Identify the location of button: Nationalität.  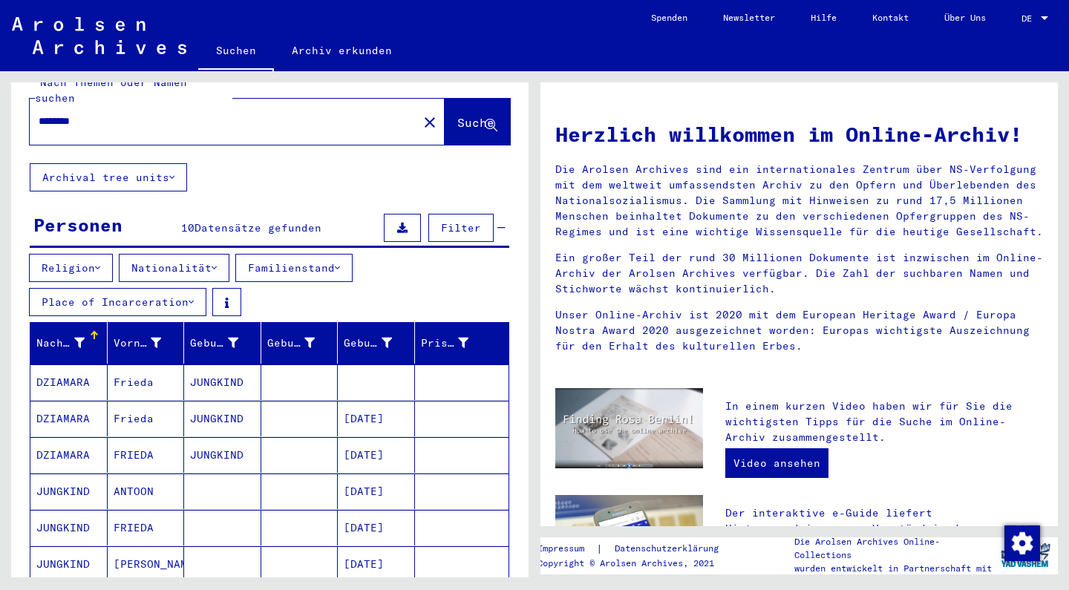
(174, 268).